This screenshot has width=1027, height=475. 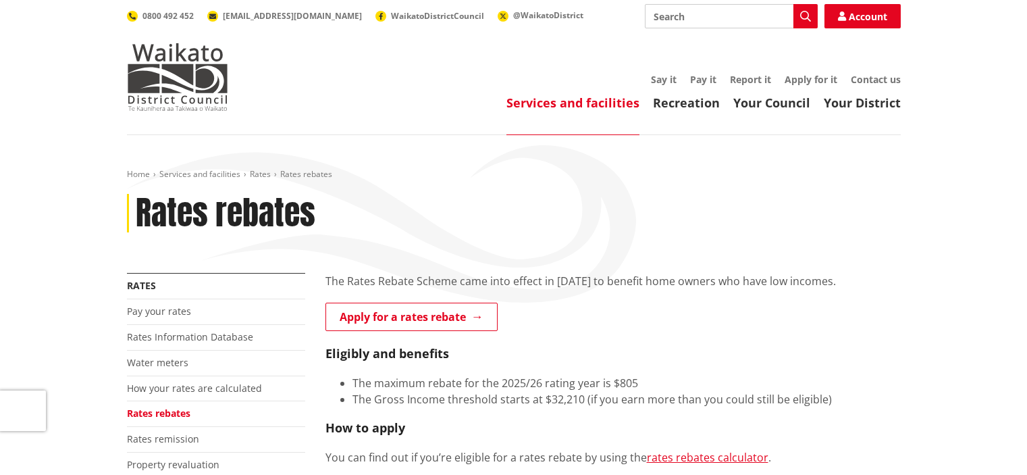 I want to click on a: Property revaluation, so click(x=173, y=464).